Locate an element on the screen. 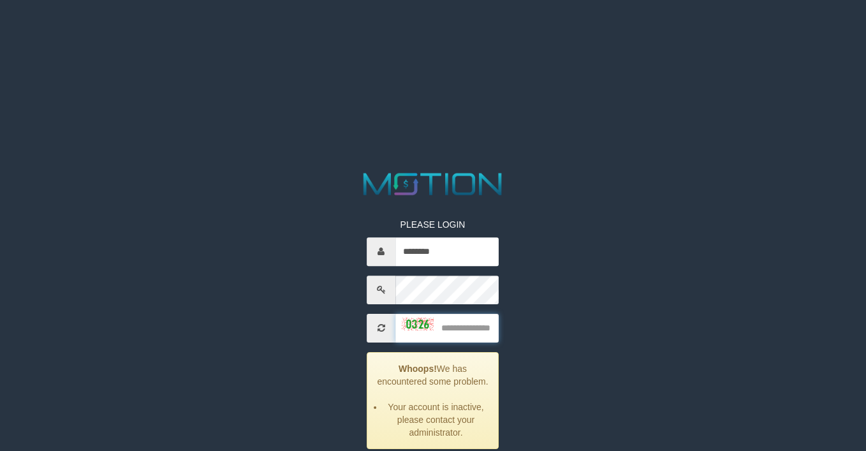  img: captcha is located at coordinates (418, 325).